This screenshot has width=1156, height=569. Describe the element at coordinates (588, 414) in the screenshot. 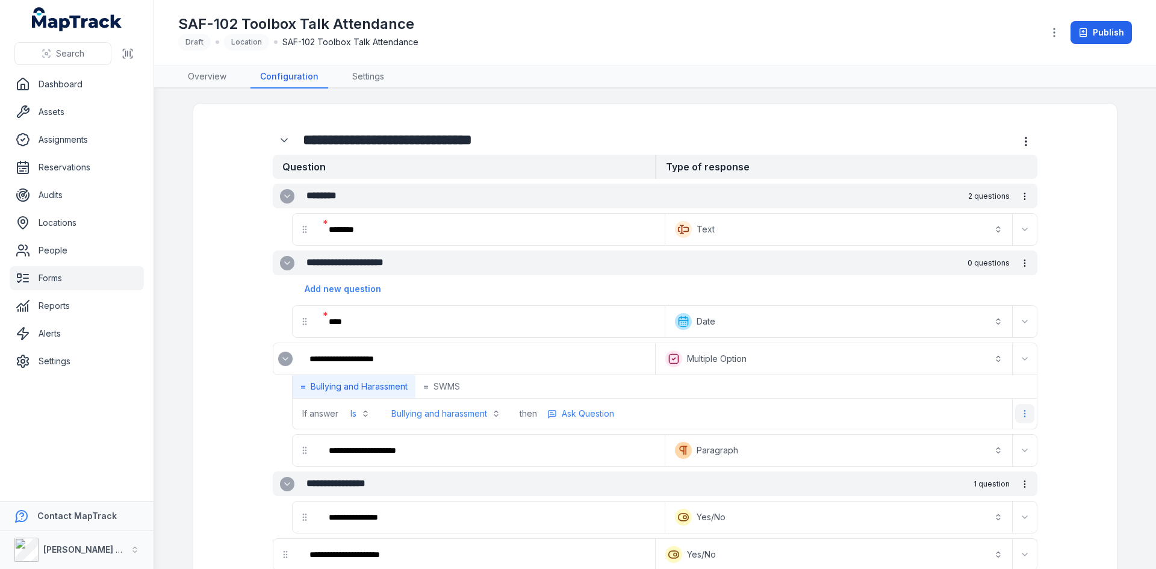

I see `span: Ask Question` at that location.